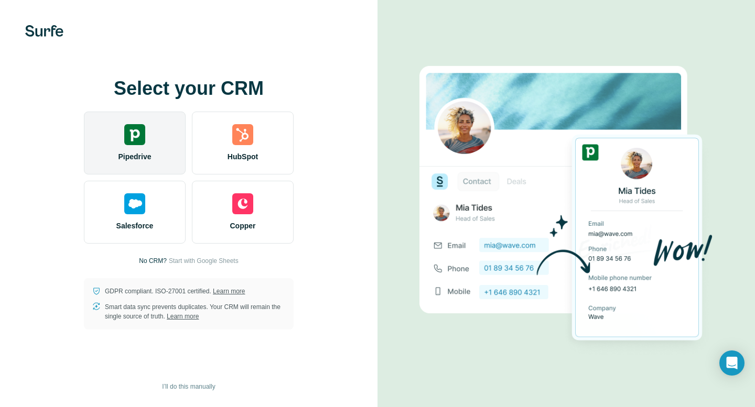 Image resolution: width=755 pixels, height=407 pixels. Describe the element at coordinates (135, 204) in the screenshot. I see `img: salesforce's logo` at that location.